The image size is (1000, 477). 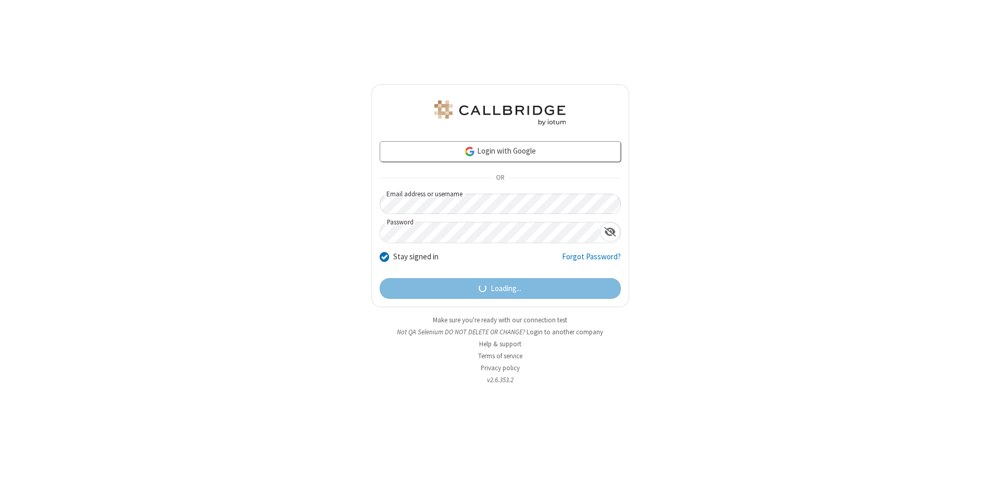 I want to click on button: Loading..., so click(x=500, y=289).